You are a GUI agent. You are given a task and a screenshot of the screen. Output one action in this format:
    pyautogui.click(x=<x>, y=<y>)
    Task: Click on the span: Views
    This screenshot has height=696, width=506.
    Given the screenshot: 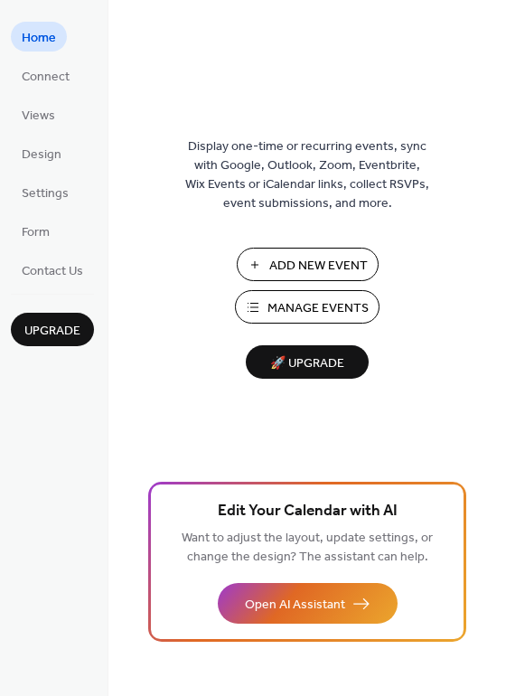 What is the action you would take?
    pyautogui.click(x=38, y=116)
    